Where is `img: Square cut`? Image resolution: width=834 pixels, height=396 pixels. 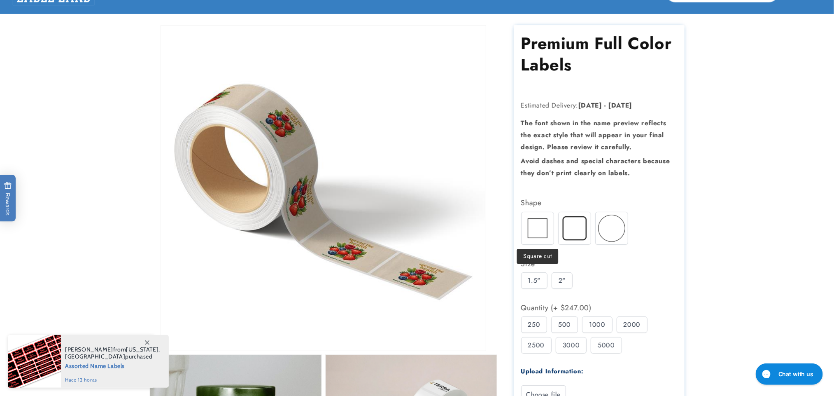
img: Square cut is located at coordinates (538, 228).